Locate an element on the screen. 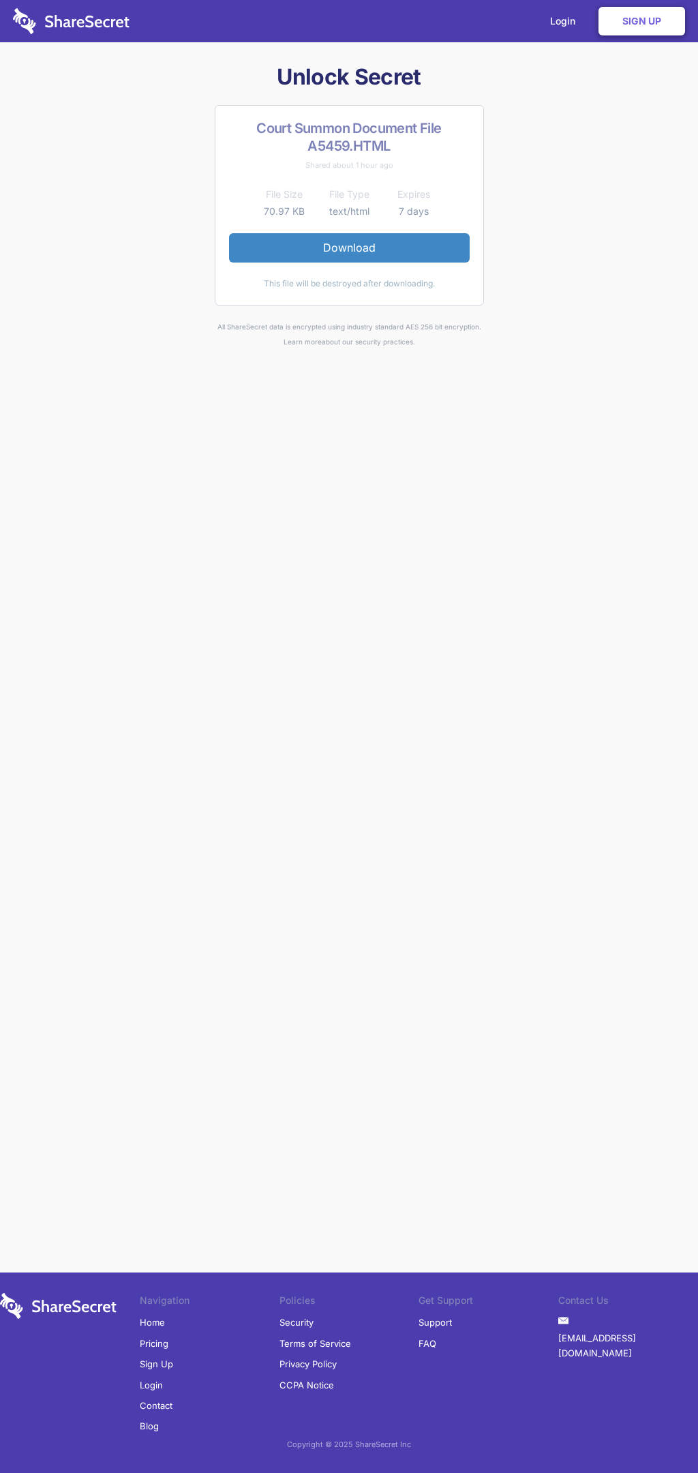 The width and height of the screenshot is (698, 1473). a: Pricing is located at coordinates (154, 1343).